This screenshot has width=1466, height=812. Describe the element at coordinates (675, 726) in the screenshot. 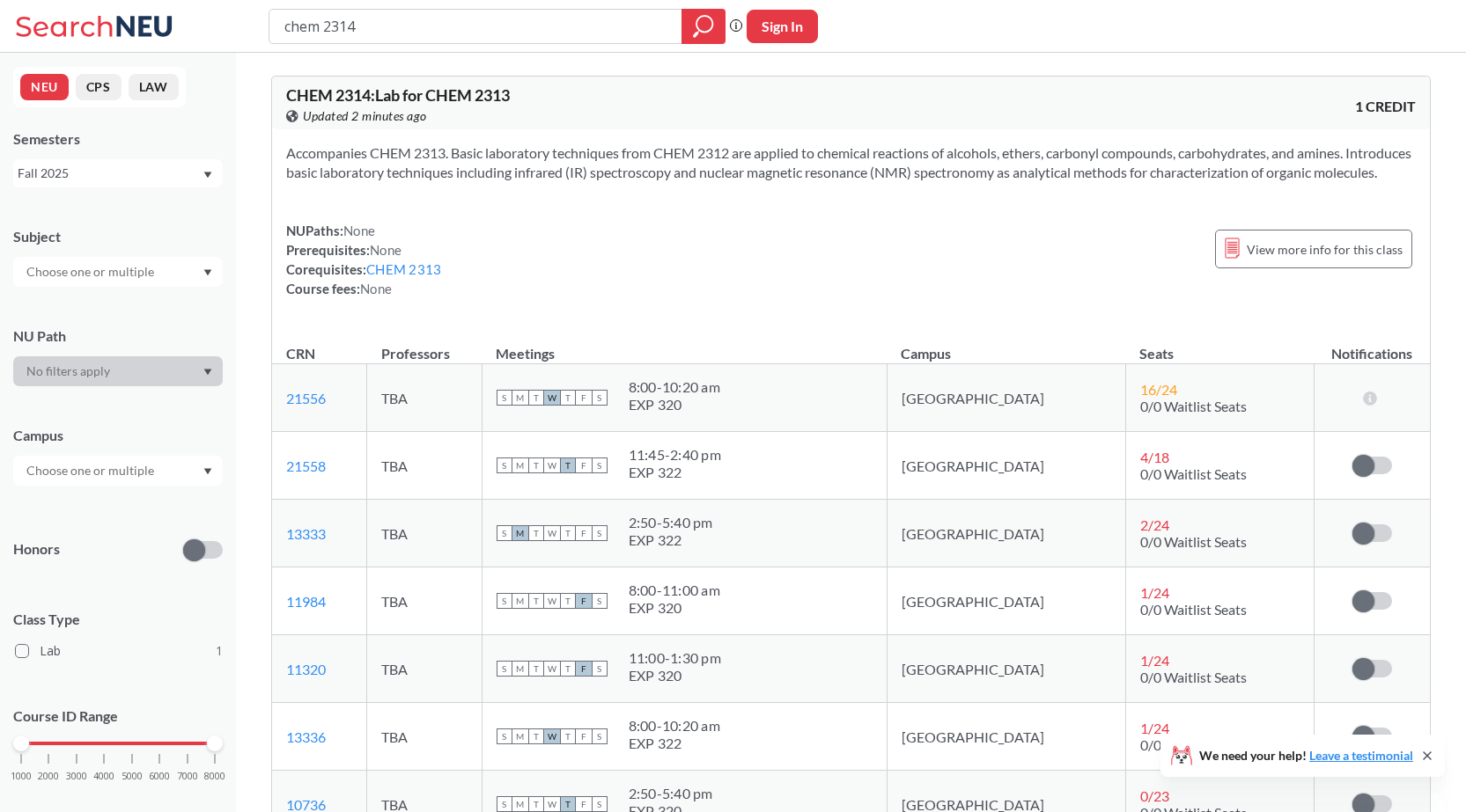

I see `div: 8:00 - 10:20 am` at that location.